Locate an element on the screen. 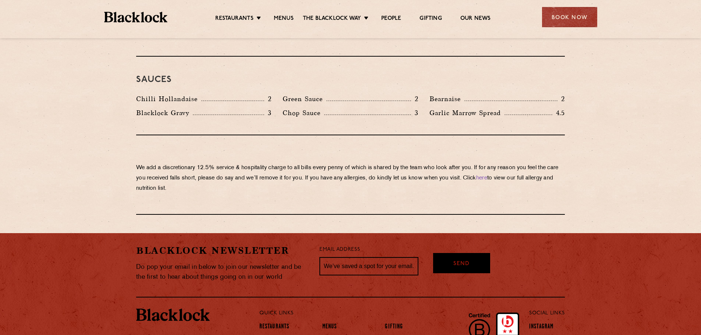  p: Chop Sauce is located at coordinates (303, 113).